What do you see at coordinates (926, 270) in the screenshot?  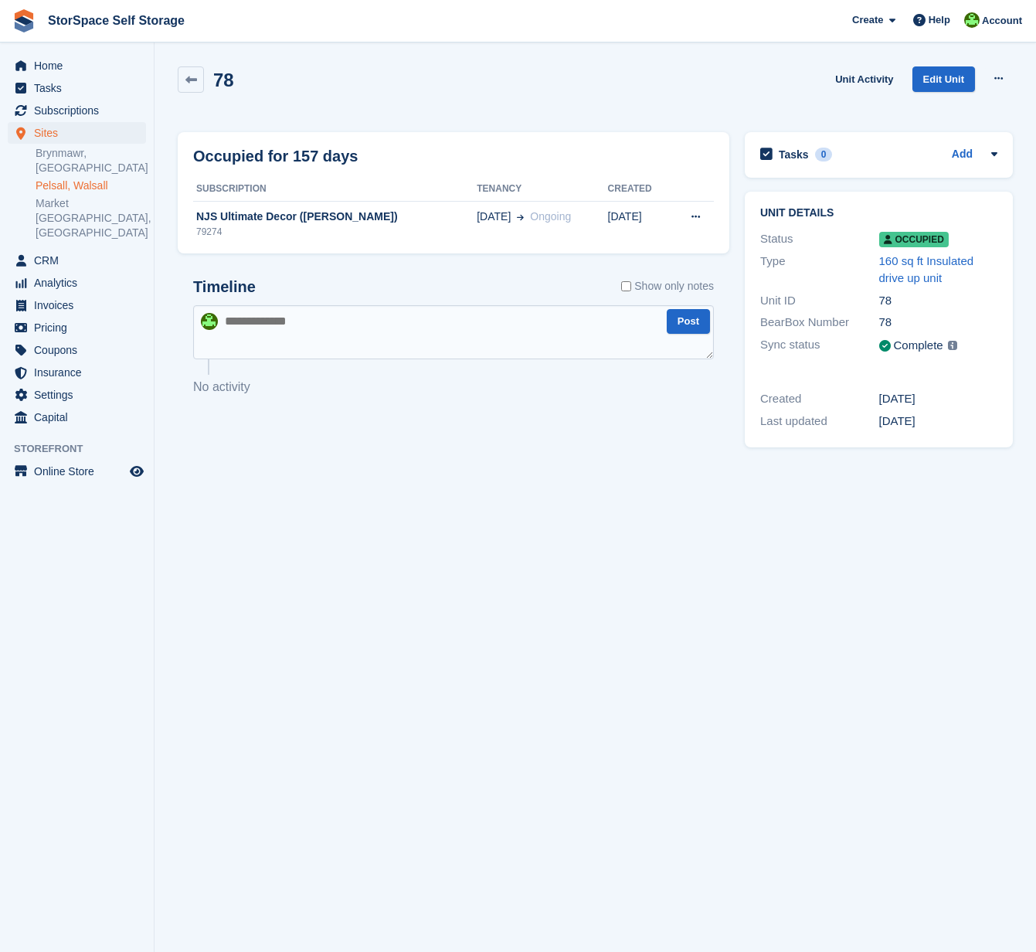 I see `a: 160 sq ft Insulated drive up unit` at bounding box center [926, 270].